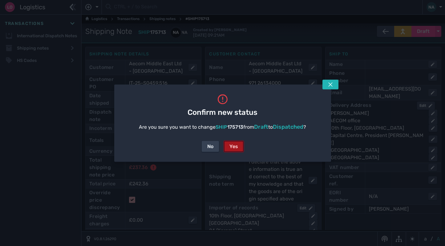 Image resolution: width=445 pixels, height=246 pixels. What do you see at coordinates (330, 84) in the screenshot?
I see `button: Tap escape key to close` at bounding box center [330, 84].